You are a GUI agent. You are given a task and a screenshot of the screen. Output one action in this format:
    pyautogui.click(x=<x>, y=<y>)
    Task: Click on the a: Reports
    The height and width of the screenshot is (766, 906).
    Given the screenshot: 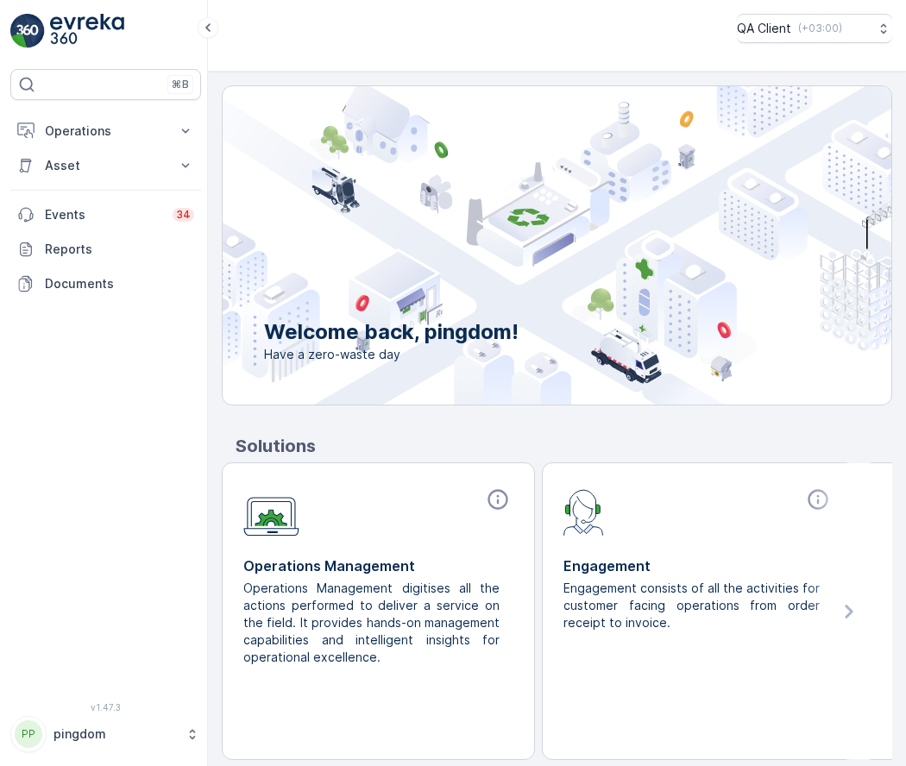 What is the action you would take?
    pyautogui.click(x=105, y=249)
    